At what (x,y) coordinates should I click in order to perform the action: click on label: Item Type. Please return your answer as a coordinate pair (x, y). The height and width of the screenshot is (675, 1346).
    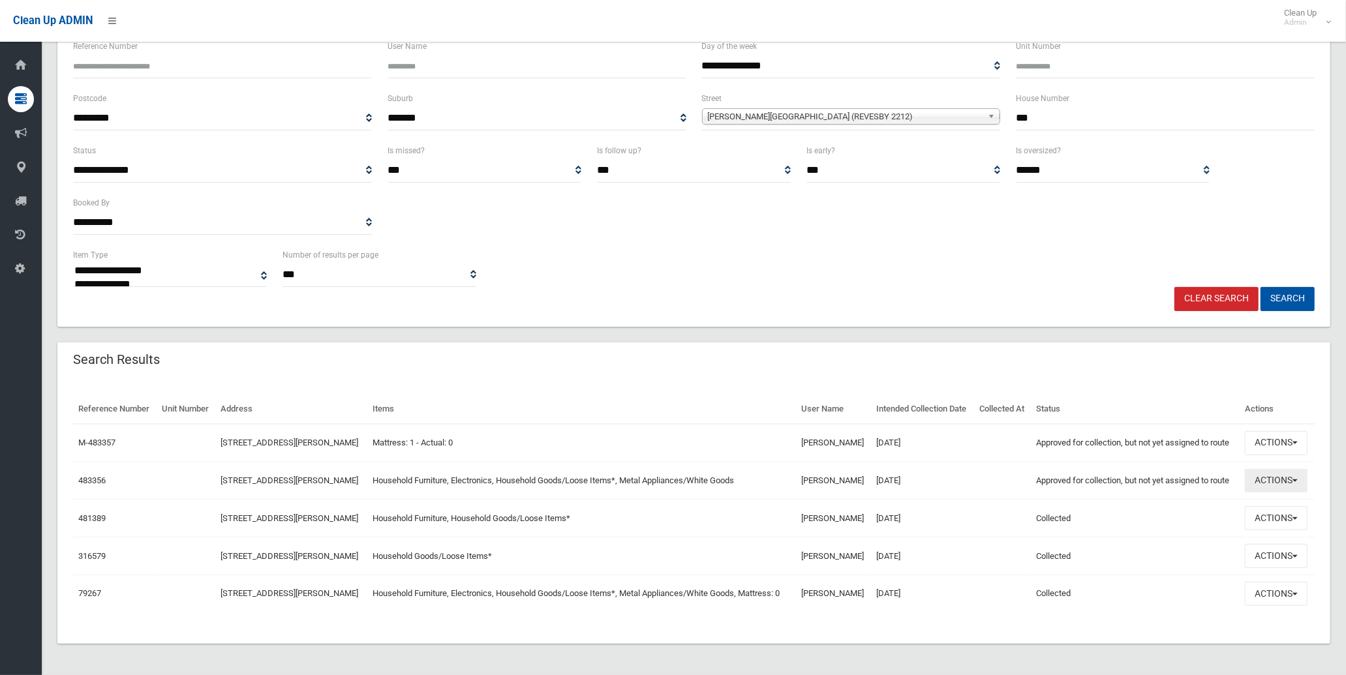
    Looking at the image, I should click on (90, 255).